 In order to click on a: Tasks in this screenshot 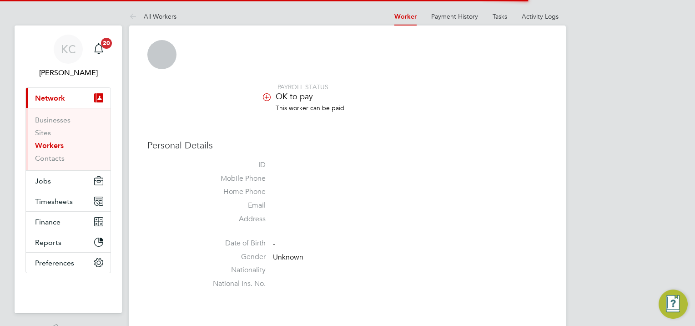, I will do `click(500, 16)`.